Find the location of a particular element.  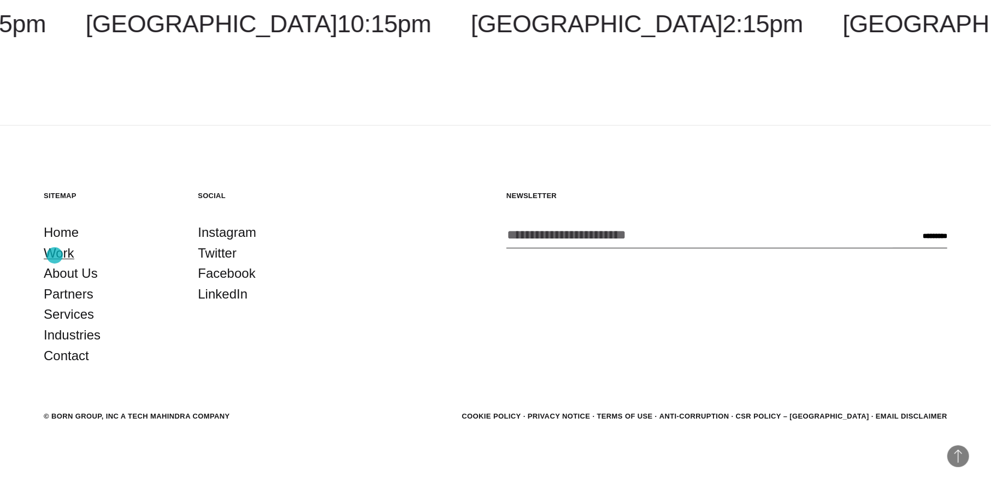

h5: Social is located at coordinates (264, 195).